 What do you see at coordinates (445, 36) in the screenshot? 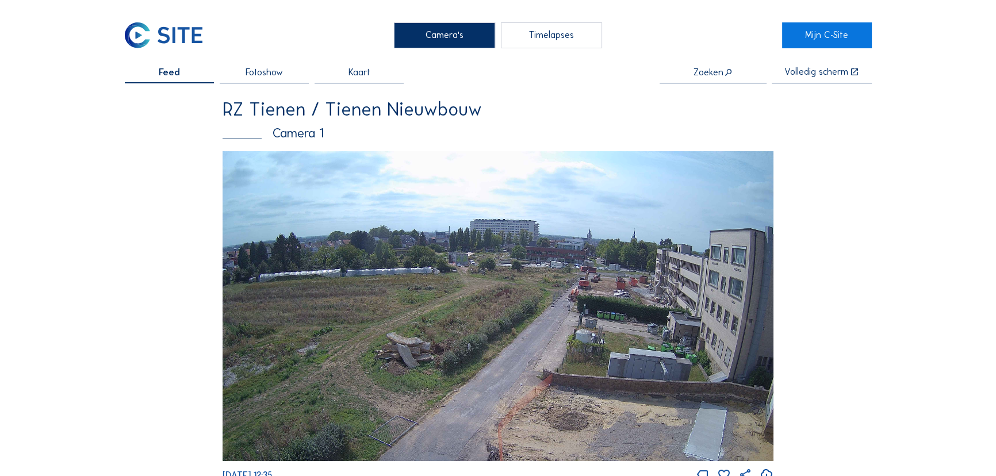
I see `div: Camera's` at bounding box center [445, 36].